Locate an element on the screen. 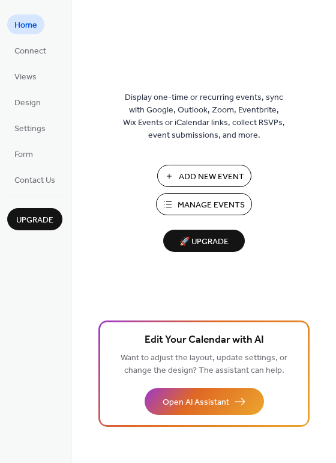 Image resolution: width=336 pixels, height=463 pixels. span: Form is located at coordinates (23, 154).